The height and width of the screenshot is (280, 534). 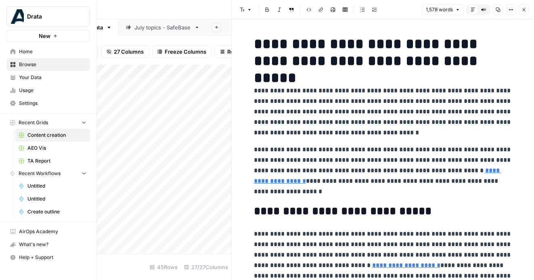 I want to click on a: Usage, so click(x=48, y=90).